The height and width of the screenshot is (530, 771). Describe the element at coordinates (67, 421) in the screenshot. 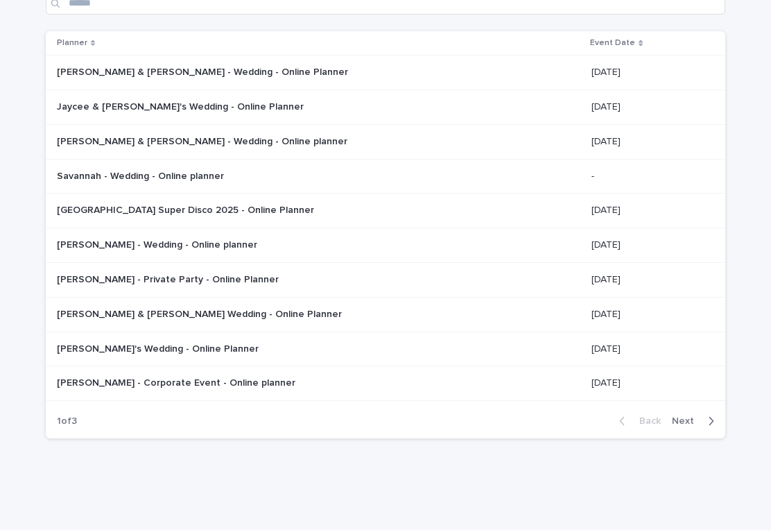

I see `p: 1 of 3` at that location.